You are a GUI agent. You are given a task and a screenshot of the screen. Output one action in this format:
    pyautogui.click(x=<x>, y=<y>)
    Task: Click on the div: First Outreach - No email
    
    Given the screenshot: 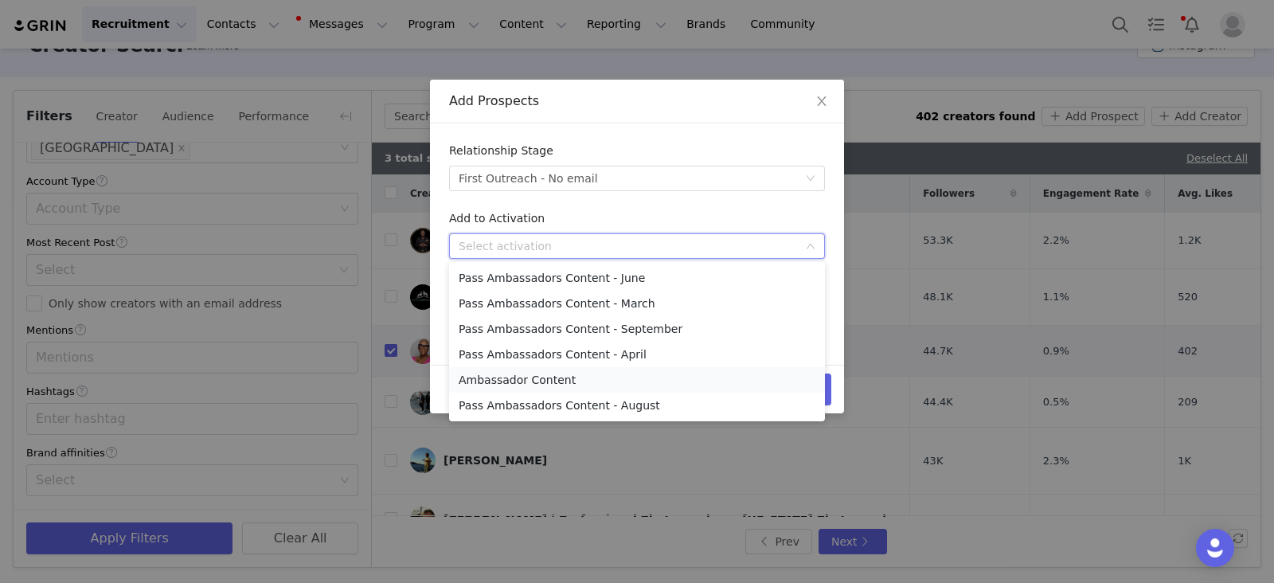 What is the action you would take?
    pyautogui.click(x=528, y=178)
    